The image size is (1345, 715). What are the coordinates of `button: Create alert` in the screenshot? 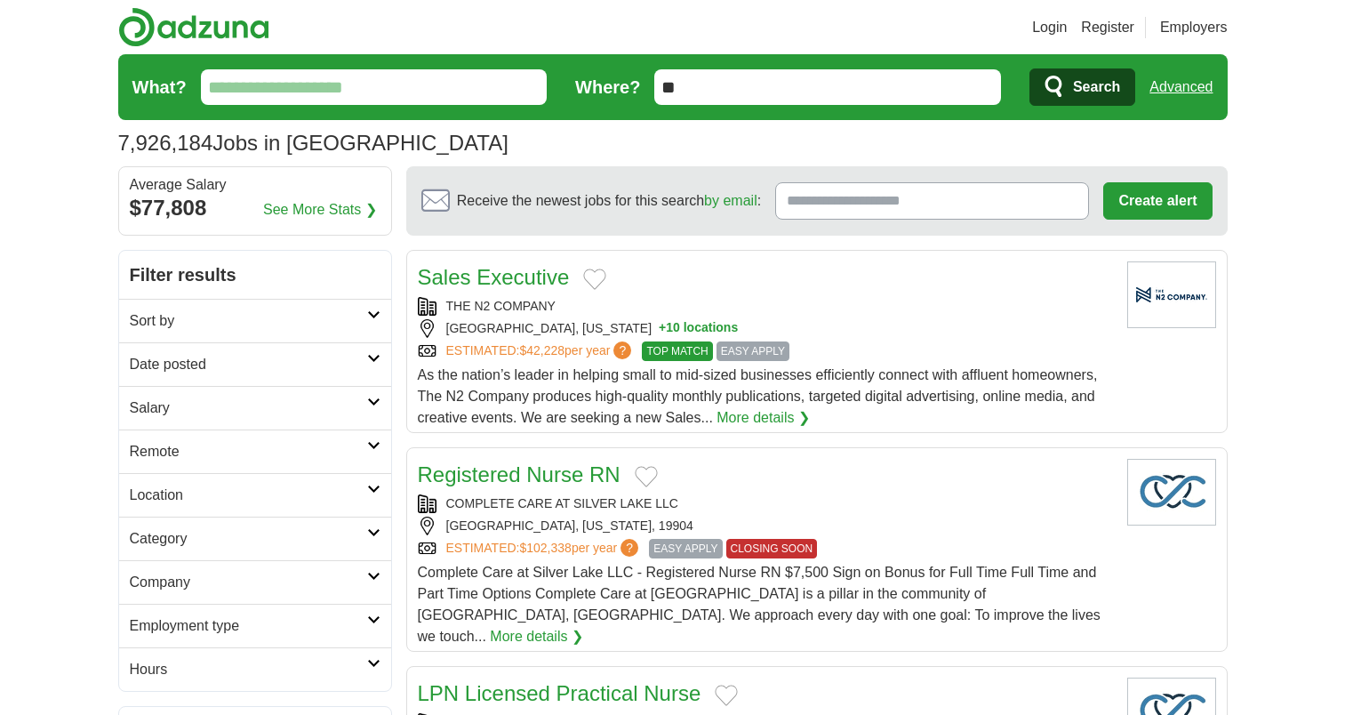 It's located at (1157, 201).